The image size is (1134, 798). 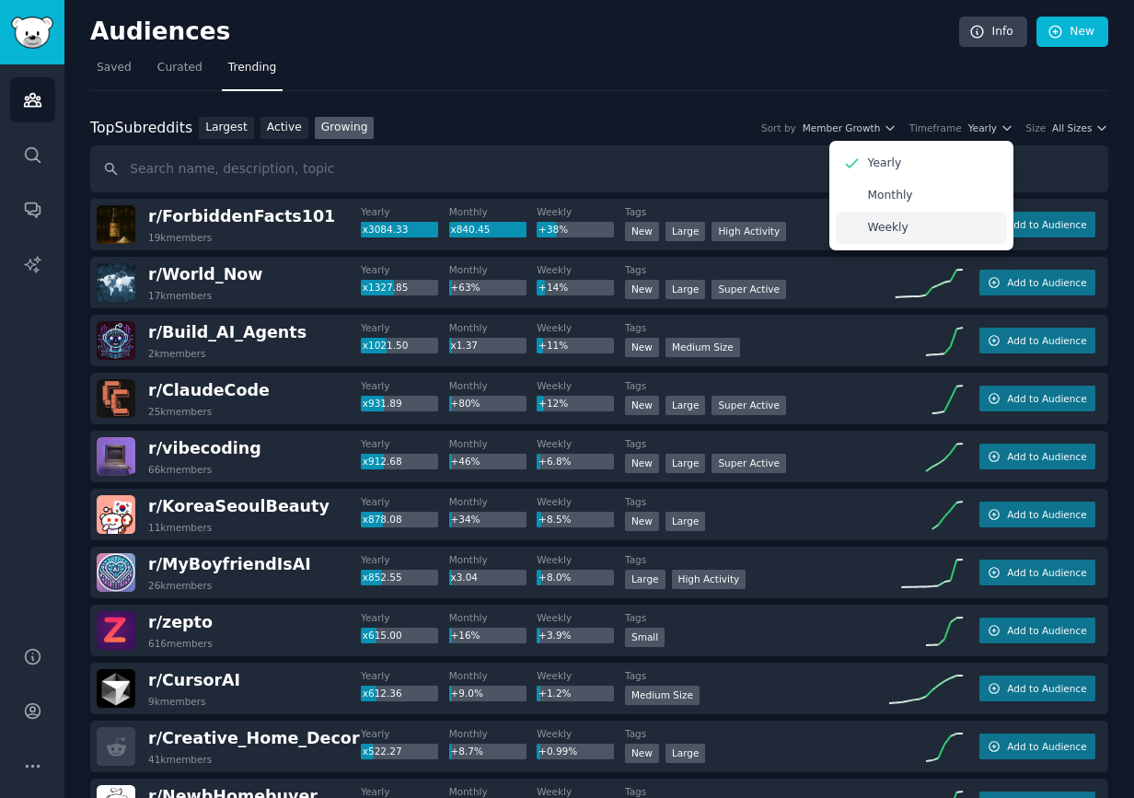 What do you see at coordinates (141, 128) in the screenshot?
I see `div: Top Subreddits` at bounding box center [141, 128].